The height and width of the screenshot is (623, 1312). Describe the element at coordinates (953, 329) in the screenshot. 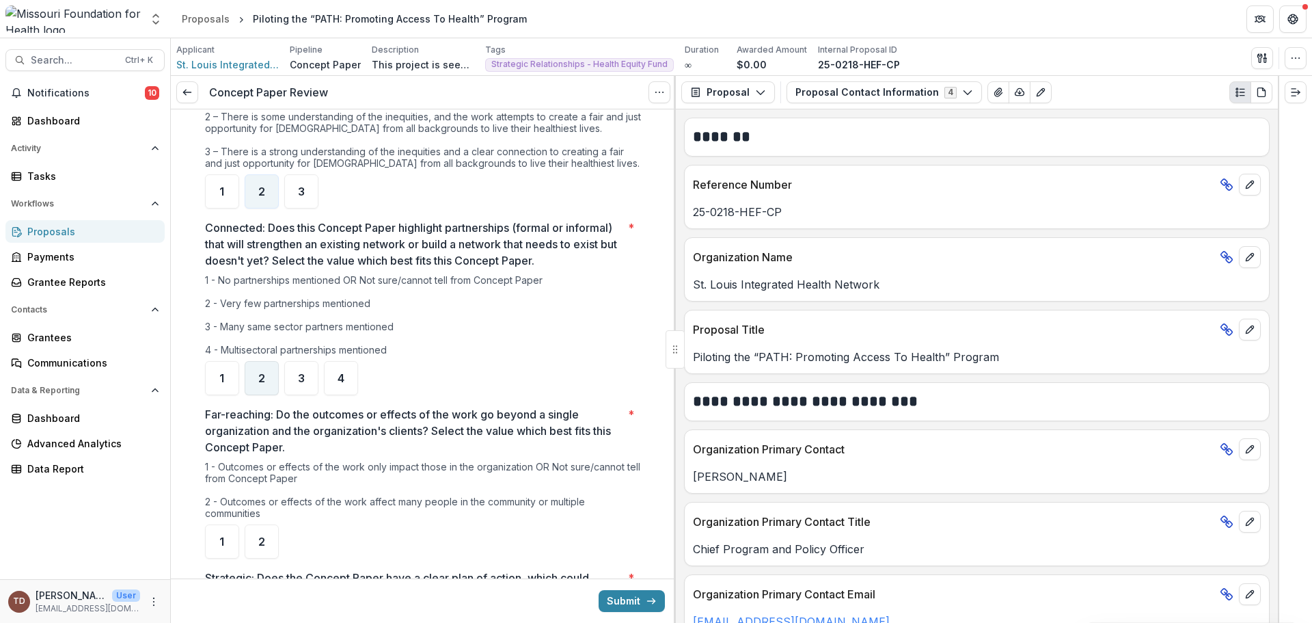

I see `p: Proposal Title` at that location.